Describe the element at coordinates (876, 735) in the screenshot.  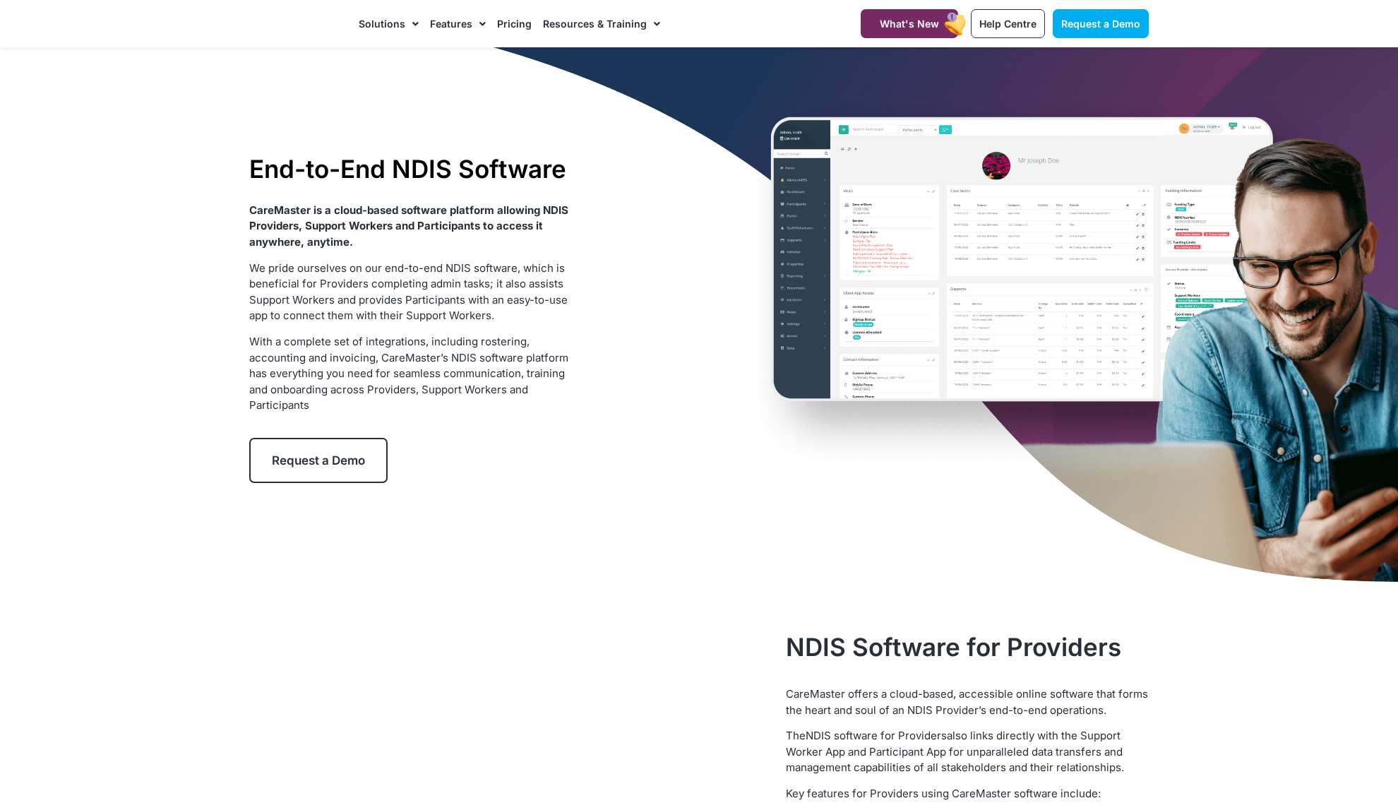
I see `a: NDIS software for Providers` at that location.